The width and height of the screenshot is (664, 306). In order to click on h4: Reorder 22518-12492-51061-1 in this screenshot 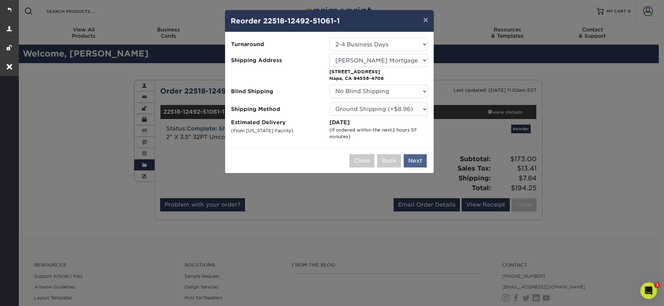, I will do `click(329, 21)`.